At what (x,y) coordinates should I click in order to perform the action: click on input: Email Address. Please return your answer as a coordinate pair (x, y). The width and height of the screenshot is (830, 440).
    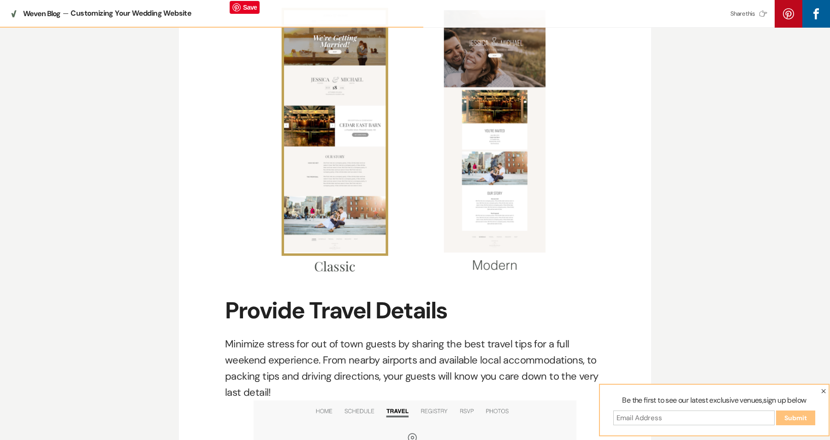
    Looking at the image, I should click on (694, 418).